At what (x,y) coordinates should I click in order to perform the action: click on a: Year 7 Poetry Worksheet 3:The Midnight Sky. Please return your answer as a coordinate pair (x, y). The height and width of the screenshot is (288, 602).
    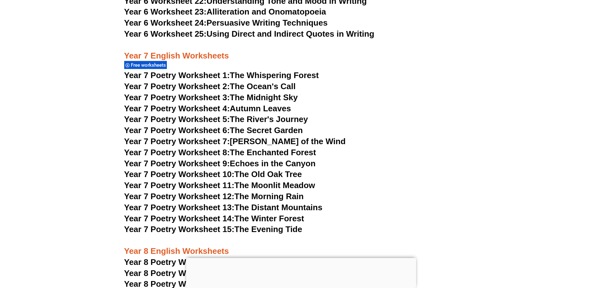
    Looking at the image, I should click on (211, 97).